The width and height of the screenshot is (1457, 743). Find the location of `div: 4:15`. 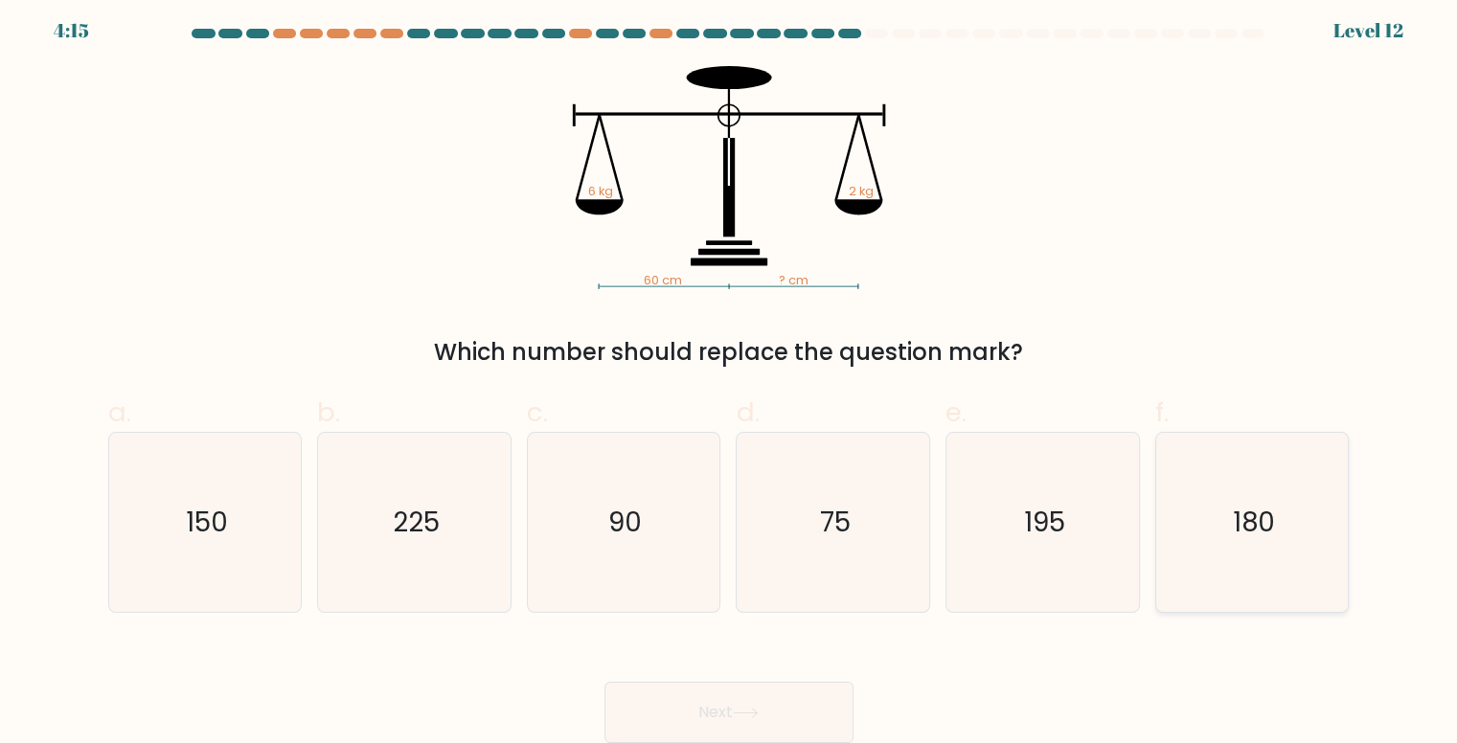

div: 4:15 is located at coordinates (71, 31).